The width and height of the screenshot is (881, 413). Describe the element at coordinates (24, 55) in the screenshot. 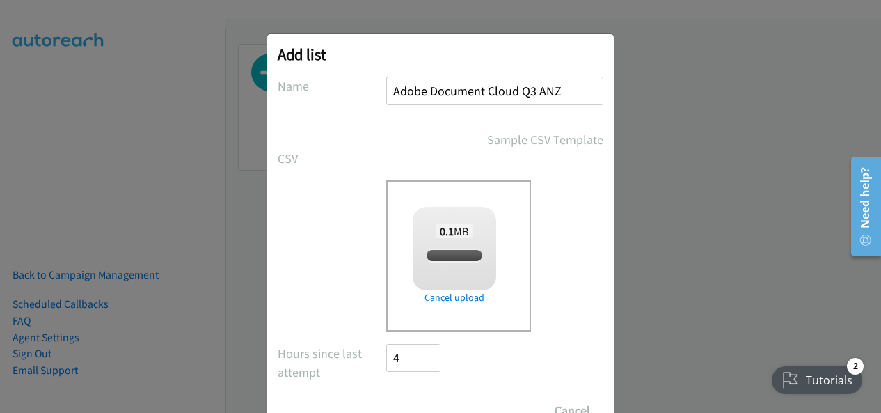

I see `div: Open Resource Center` at that location.